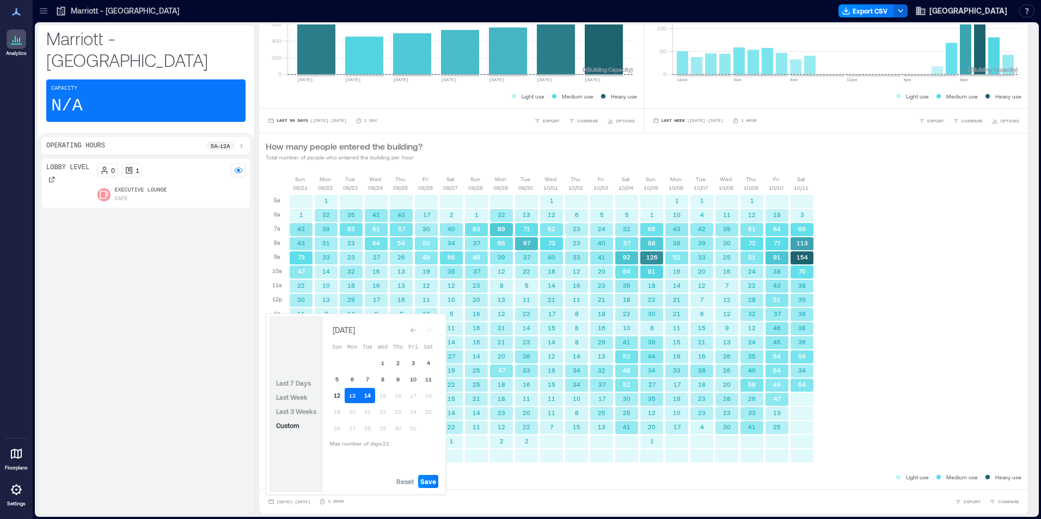 The image size is (1041, 519). Describe the element at coordinates (972, 502) in the screenshot. I see `span: EXPORT` at that location.